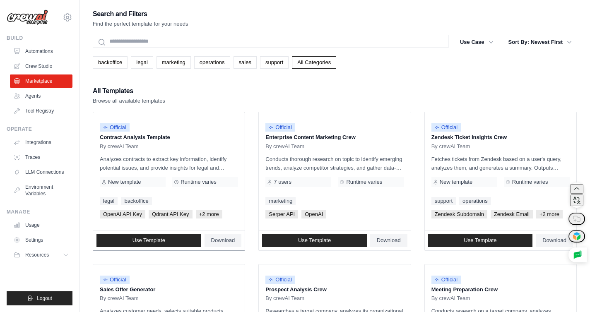  Describe the element at coordinates (37, 255) in the screenshot. I see `span: Resources` at that location.